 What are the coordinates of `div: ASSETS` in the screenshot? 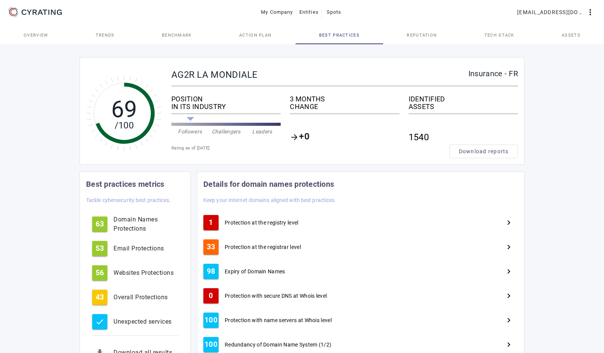 It's located at (463, 107).